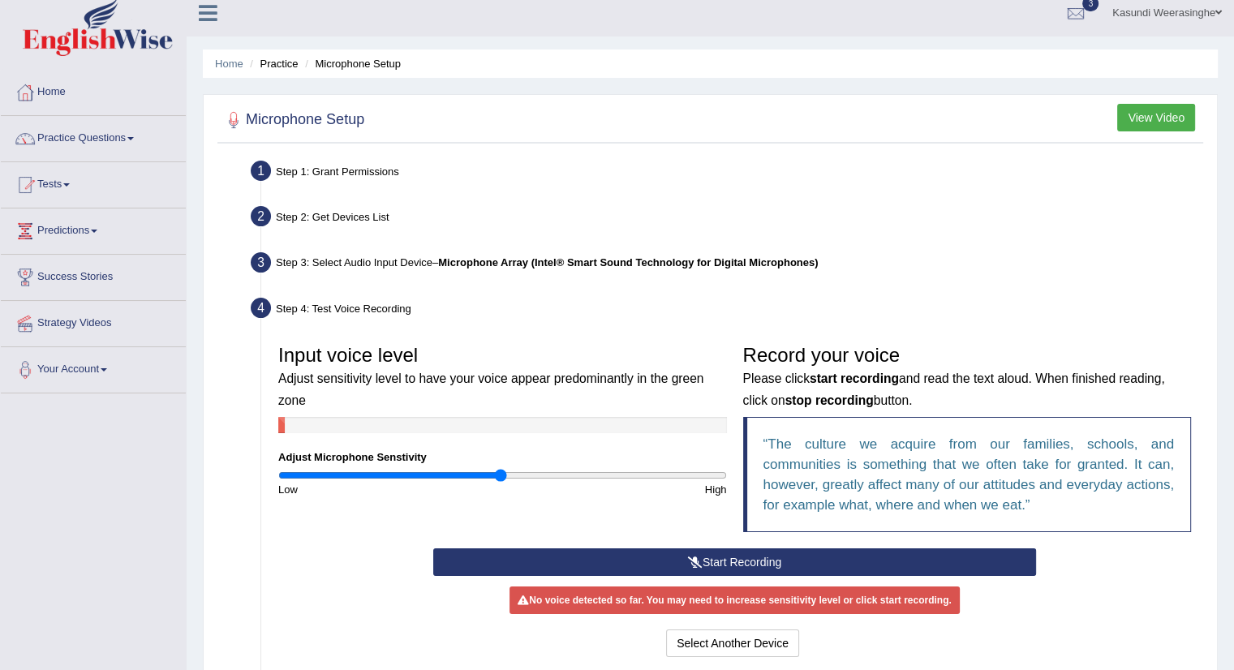 Image resolution: width=1234 pixels, height=670 pixels. What do you see at coordinates (93, 321) in the screenshot?
I see `a: Strategy Videos` at bounding box center [93, 321].